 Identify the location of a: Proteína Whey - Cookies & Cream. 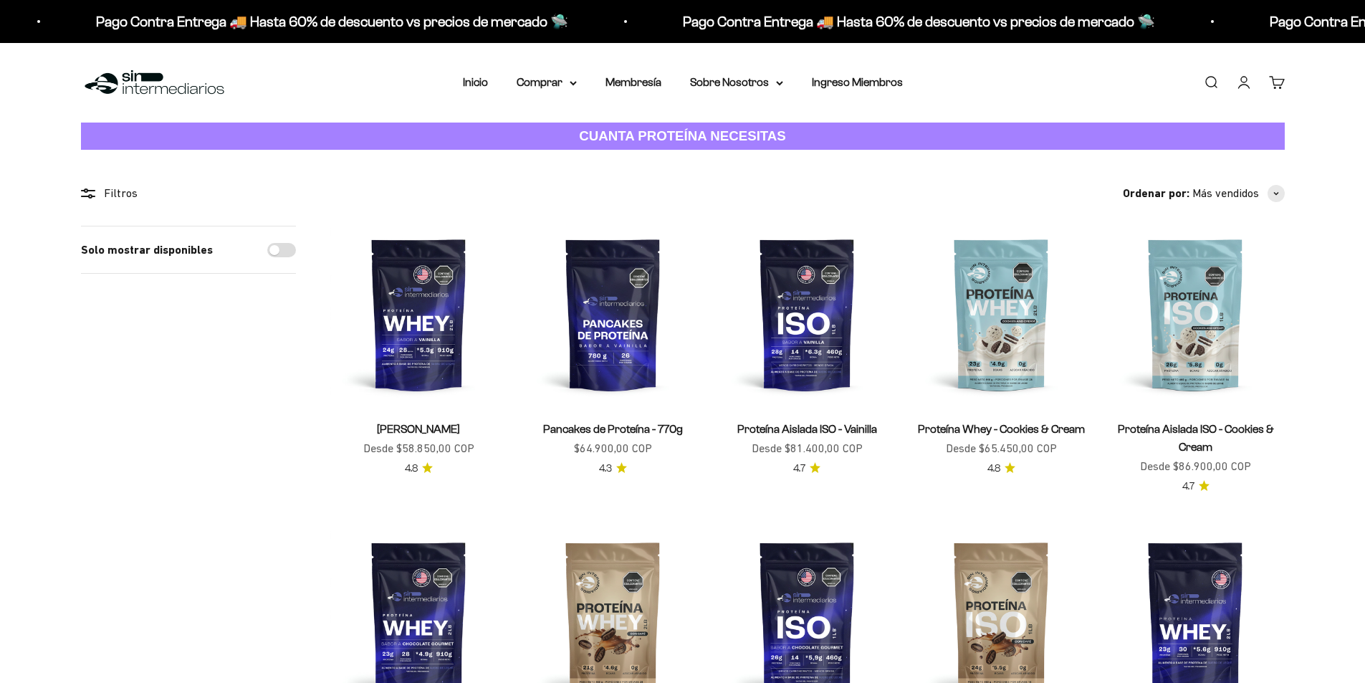
(1001, 429).